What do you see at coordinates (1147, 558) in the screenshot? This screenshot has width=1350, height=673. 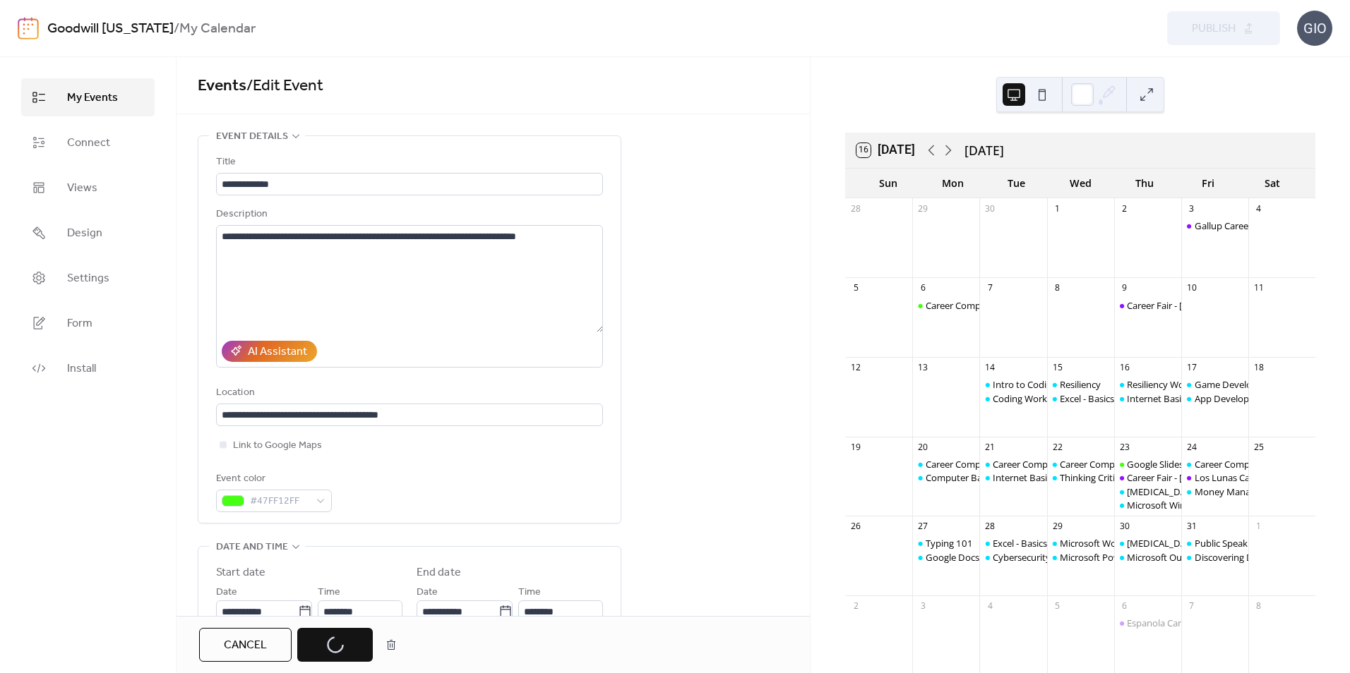 I see `div: Microsoft Outlook` at bounding box center [1147, 558].